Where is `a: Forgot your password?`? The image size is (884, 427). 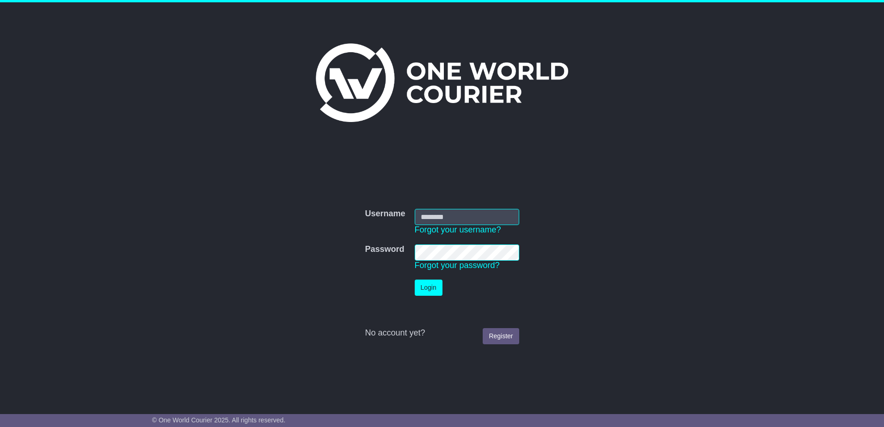 a: Forgot your password? is located at coordinates (457, 265).